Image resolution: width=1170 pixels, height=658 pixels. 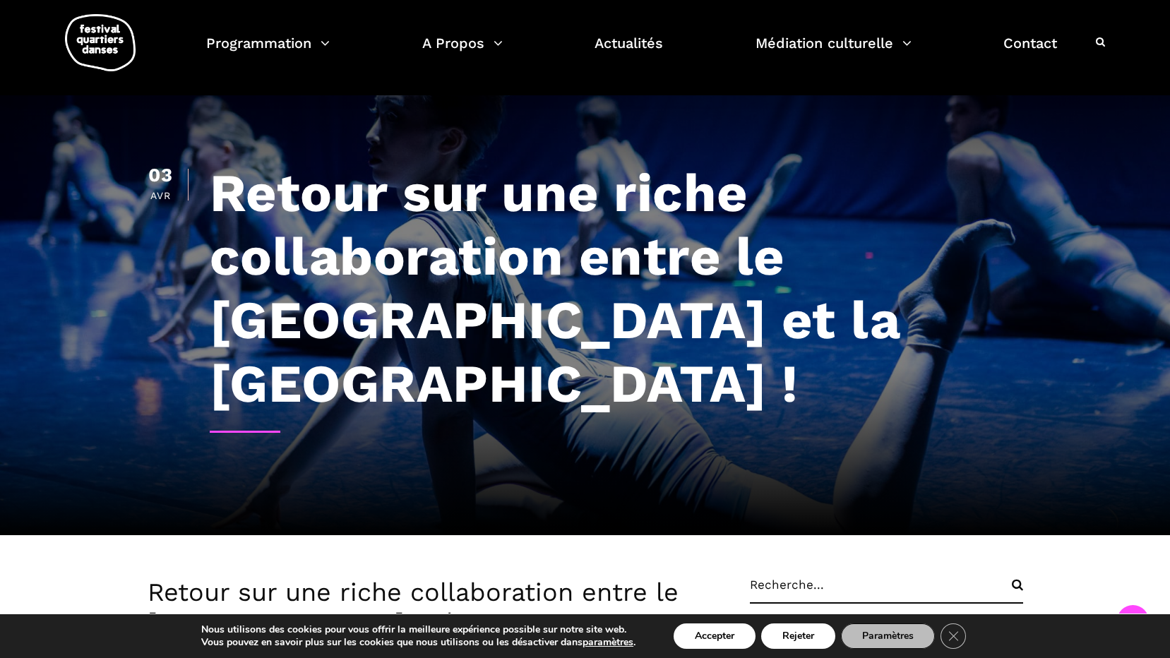 I want to click on button: Rejeter, so click(x=798, y=636).